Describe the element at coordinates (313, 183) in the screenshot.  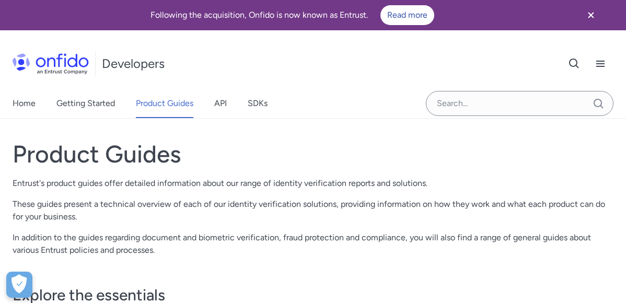
I see `p: Entrust's product guides offer detailed information about our range of identity verification repo...` at that location.